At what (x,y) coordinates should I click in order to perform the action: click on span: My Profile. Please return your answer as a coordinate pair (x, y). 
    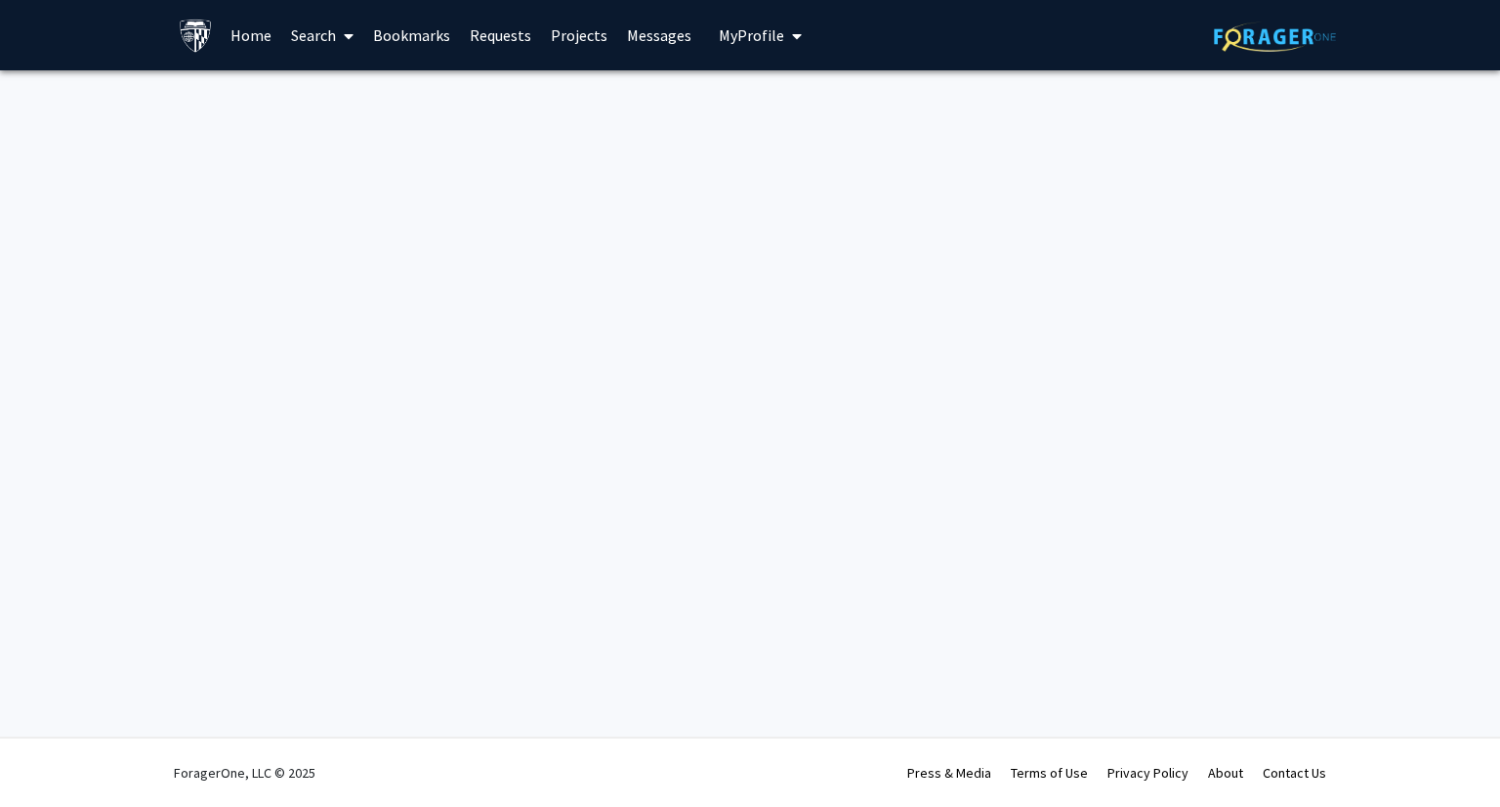
    Looking at the image, I should click on (751, 35).